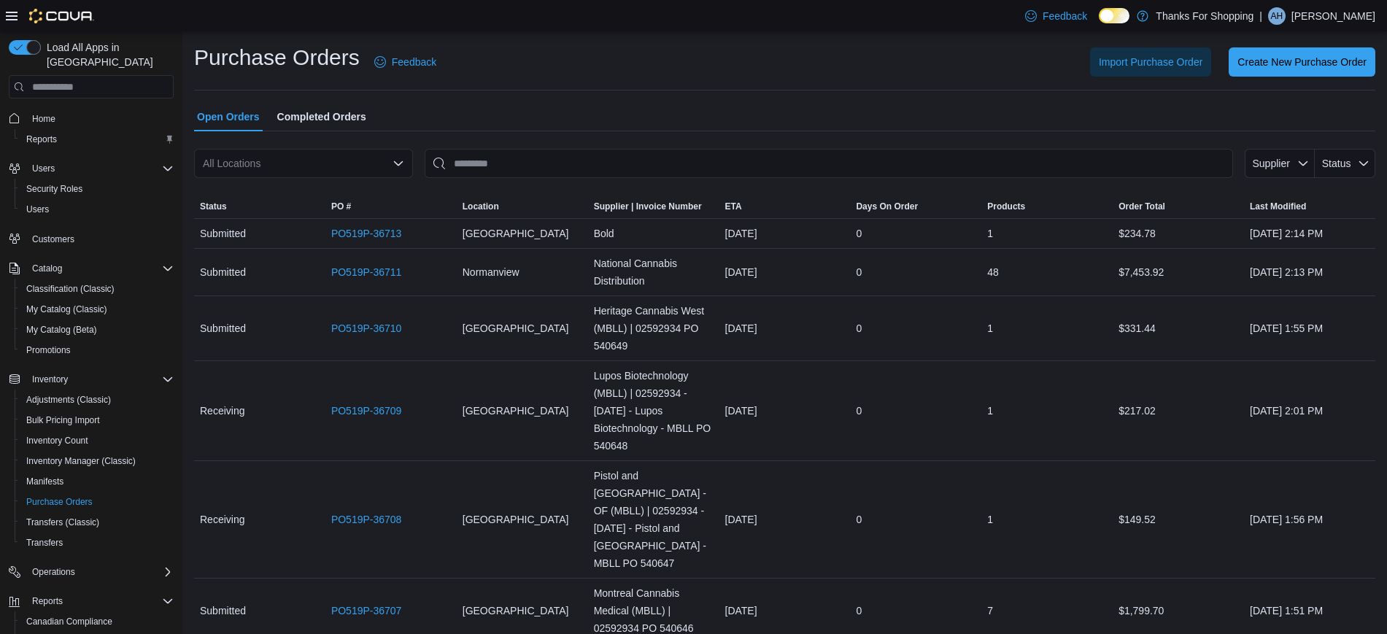 Image resolution: width=1387 pixels, height=634 pixels. What do you see at coordinates (1277, 16) in the screenshot?
I see `div: Alanna Holt` at bounding box center [1277, 16].